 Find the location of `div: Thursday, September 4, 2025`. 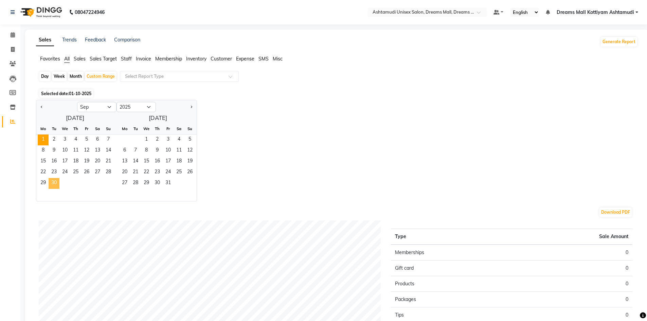

div: Thursday, September 4, 2025 is located at coordinates (76, 140).